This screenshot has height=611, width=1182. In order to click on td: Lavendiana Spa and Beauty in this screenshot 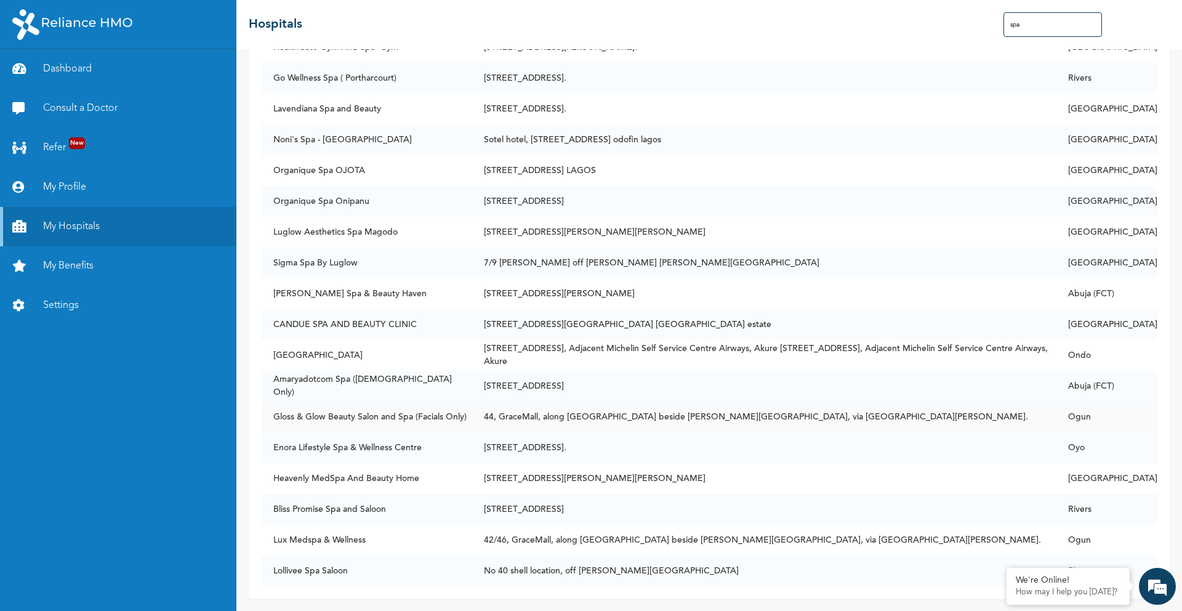, I will do `click(366, 109)`.